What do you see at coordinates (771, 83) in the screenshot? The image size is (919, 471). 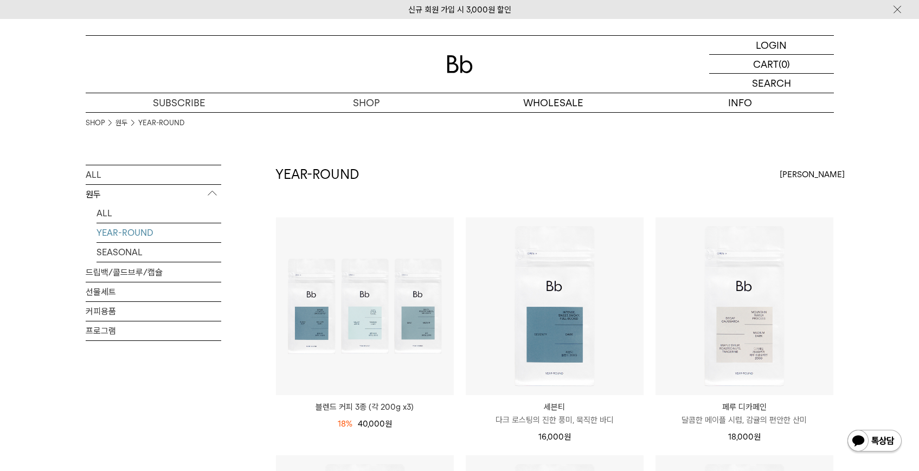 I see `p: SEARCH` at bounding box center [771, 83].